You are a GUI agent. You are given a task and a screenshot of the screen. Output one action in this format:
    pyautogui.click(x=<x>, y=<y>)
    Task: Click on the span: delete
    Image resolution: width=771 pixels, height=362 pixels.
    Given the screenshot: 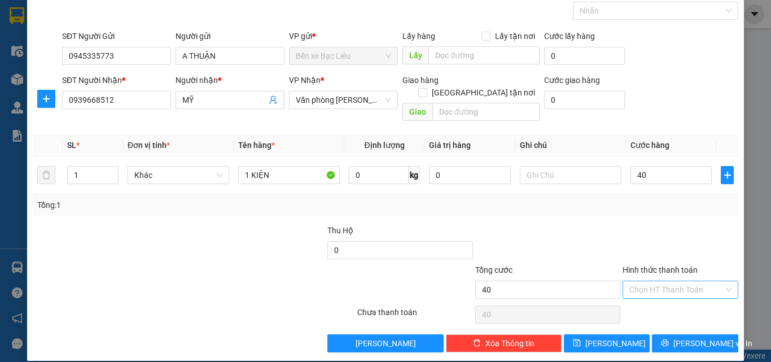 What is the action you would take?
    pyautogui.click(x=477, y=343)
    